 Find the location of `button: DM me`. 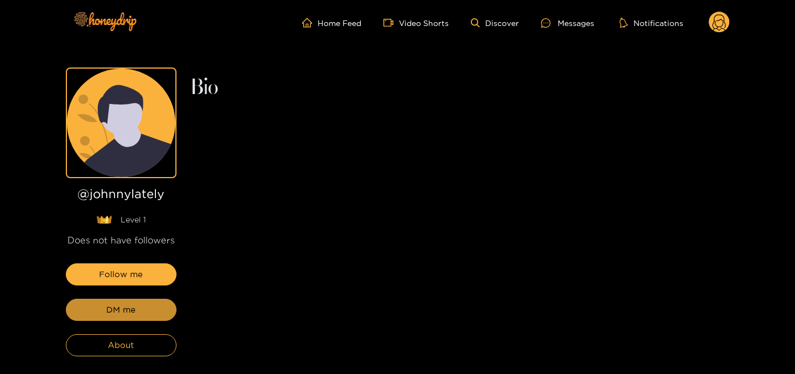

button: DM me is located at coordinates (121, 310).